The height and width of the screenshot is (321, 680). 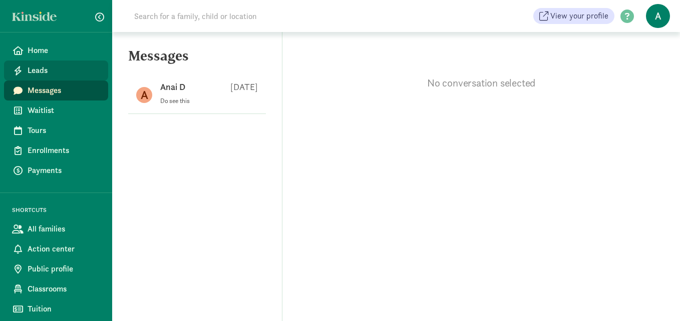 What do you see at coordinates (574, 16) in the screenshot?
I see `a: View your profile` at bounding box center [574, 16].